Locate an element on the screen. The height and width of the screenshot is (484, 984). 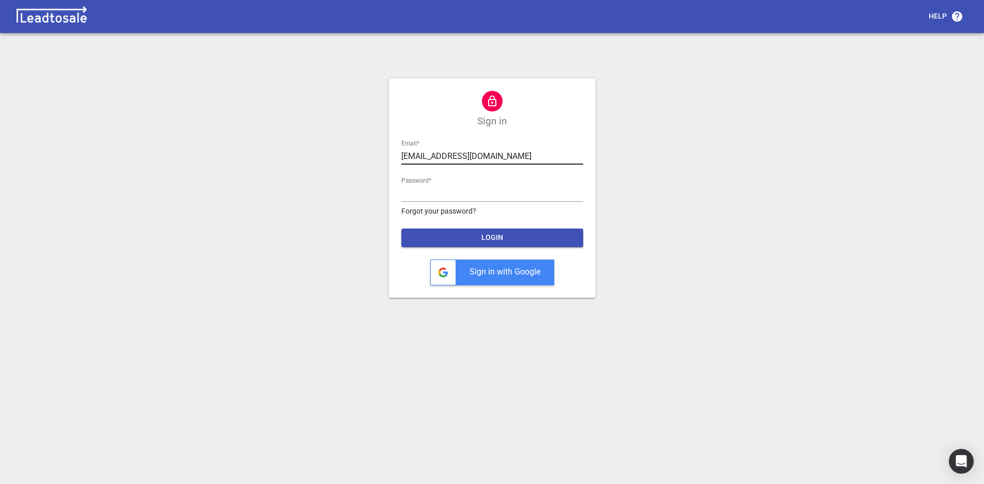
label: Password is located at coordinates (416, 181).